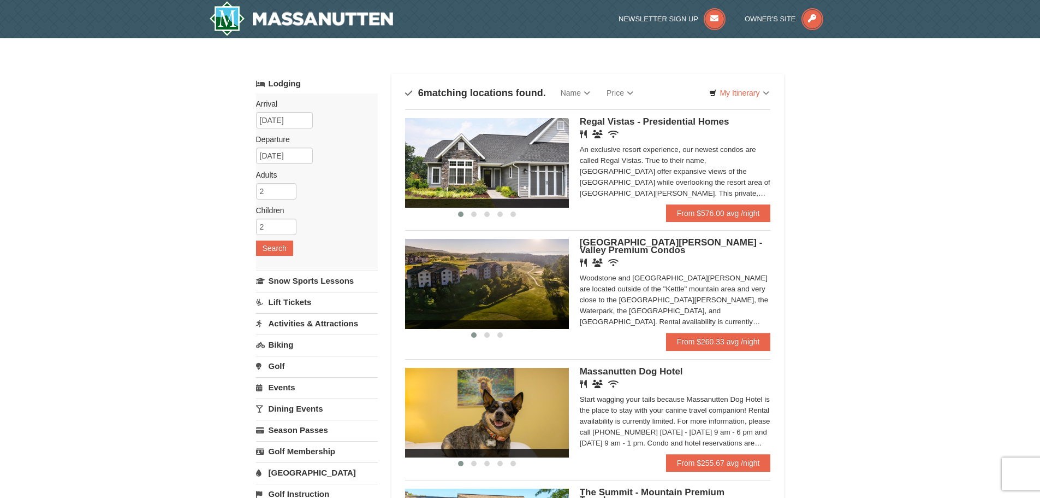 This screenshot has height=498, width=1040. Describe the element at coordinates (317, 408) in the screenshot. I see `a: Dining Events` at that location.